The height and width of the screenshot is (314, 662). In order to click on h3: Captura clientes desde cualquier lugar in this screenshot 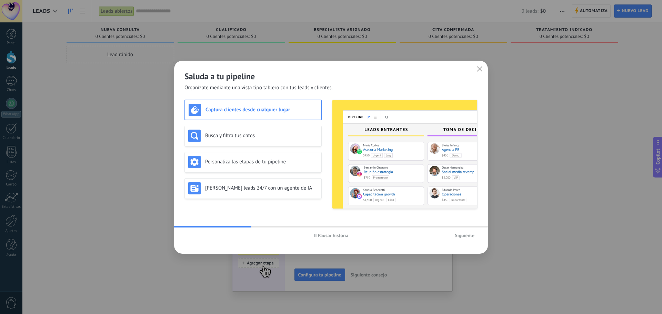, I will do `click(261, 110)`.